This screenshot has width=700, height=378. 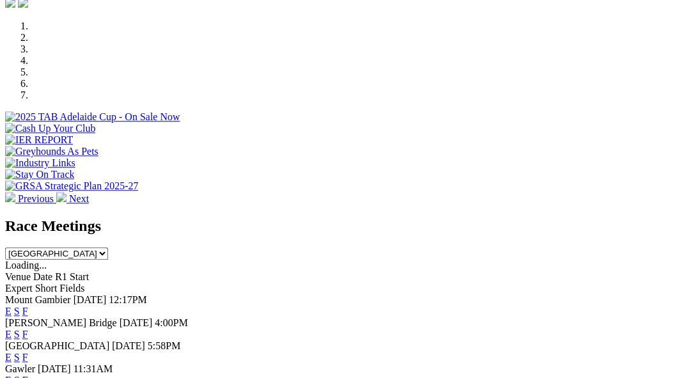 I want to click on span: Date, so click(x=43, y=276).